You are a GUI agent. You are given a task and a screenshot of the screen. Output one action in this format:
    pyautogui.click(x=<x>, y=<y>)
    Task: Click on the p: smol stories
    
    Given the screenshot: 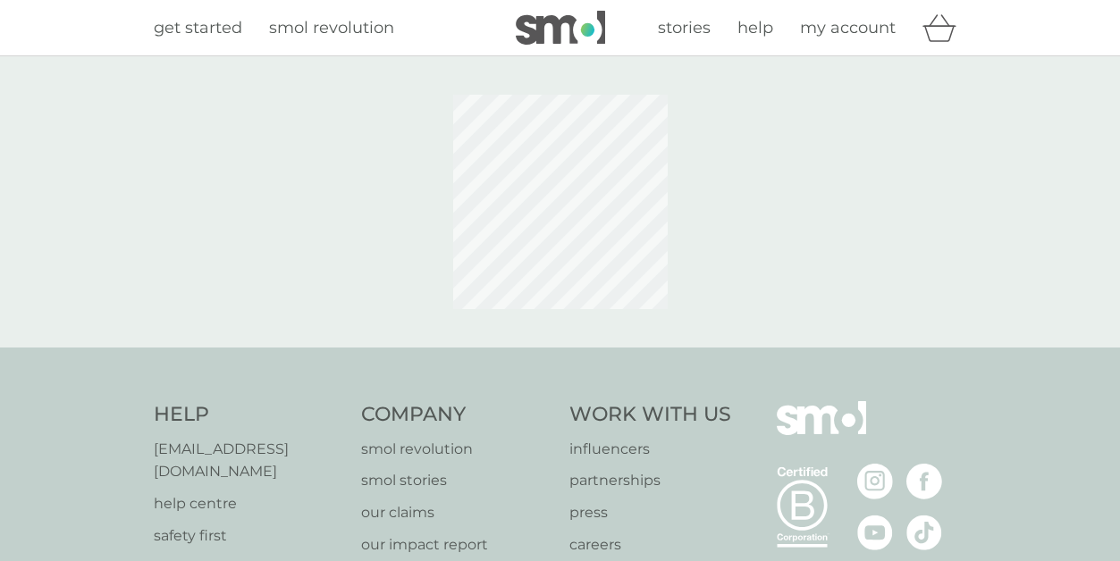 What is the action you would take?
    pyautogui.click(x=456, y=481)
    